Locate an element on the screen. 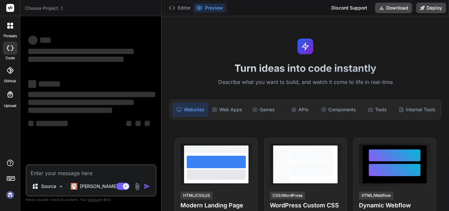  label: threads is located at coordinates (10, 36).